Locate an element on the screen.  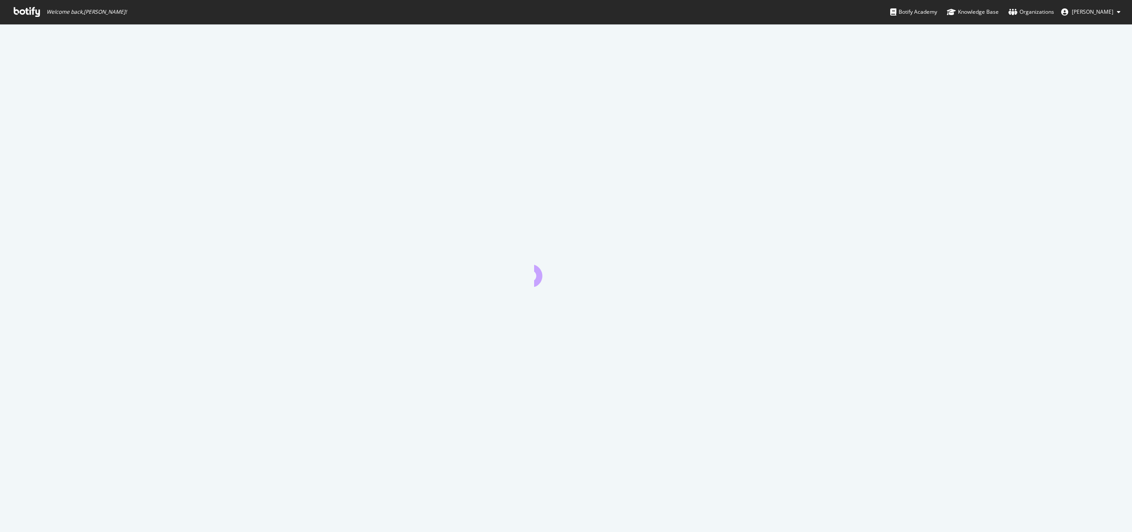
span: Julien Crenn is located at coordinates (1093, 12).